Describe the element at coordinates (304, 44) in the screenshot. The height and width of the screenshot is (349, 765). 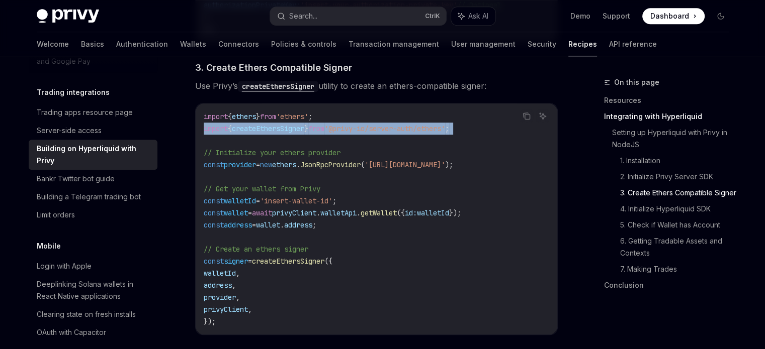
I see `a: Policies & controls` at that location.